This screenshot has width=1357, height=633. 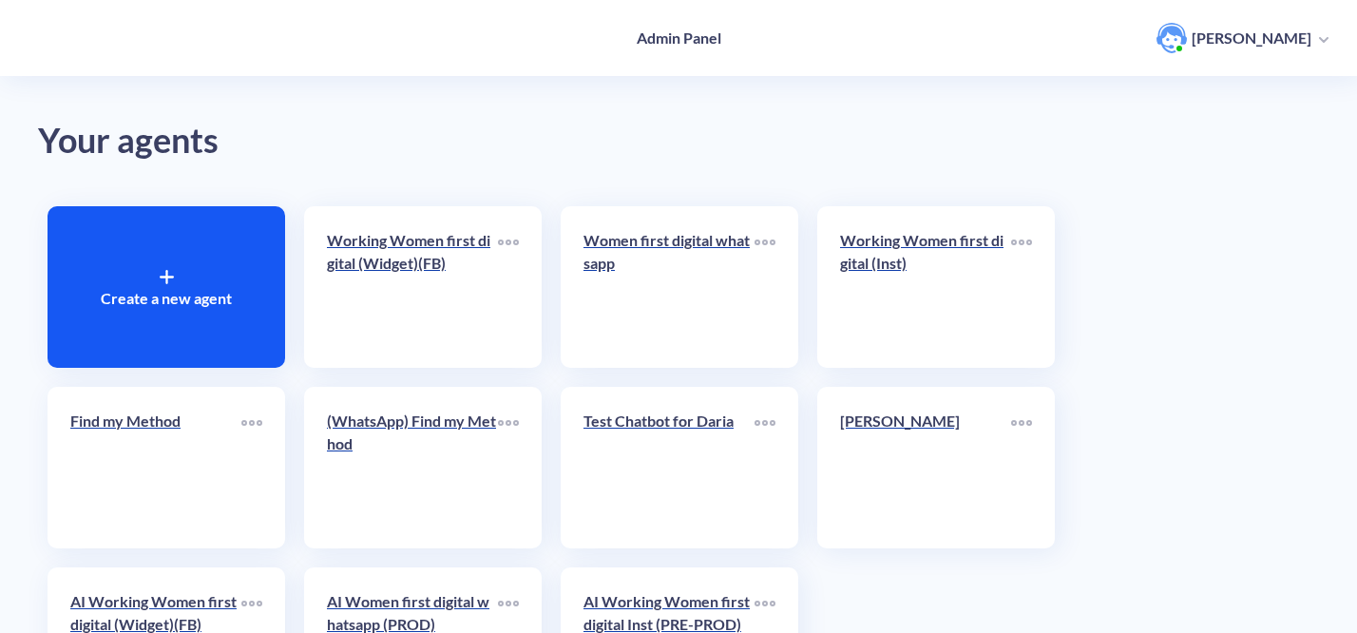 What do you see at coordinates (412, 252) in the screenshot?
I see `p: Working Women first digital (Widget)(FB)` at bounding box center [412, 252].